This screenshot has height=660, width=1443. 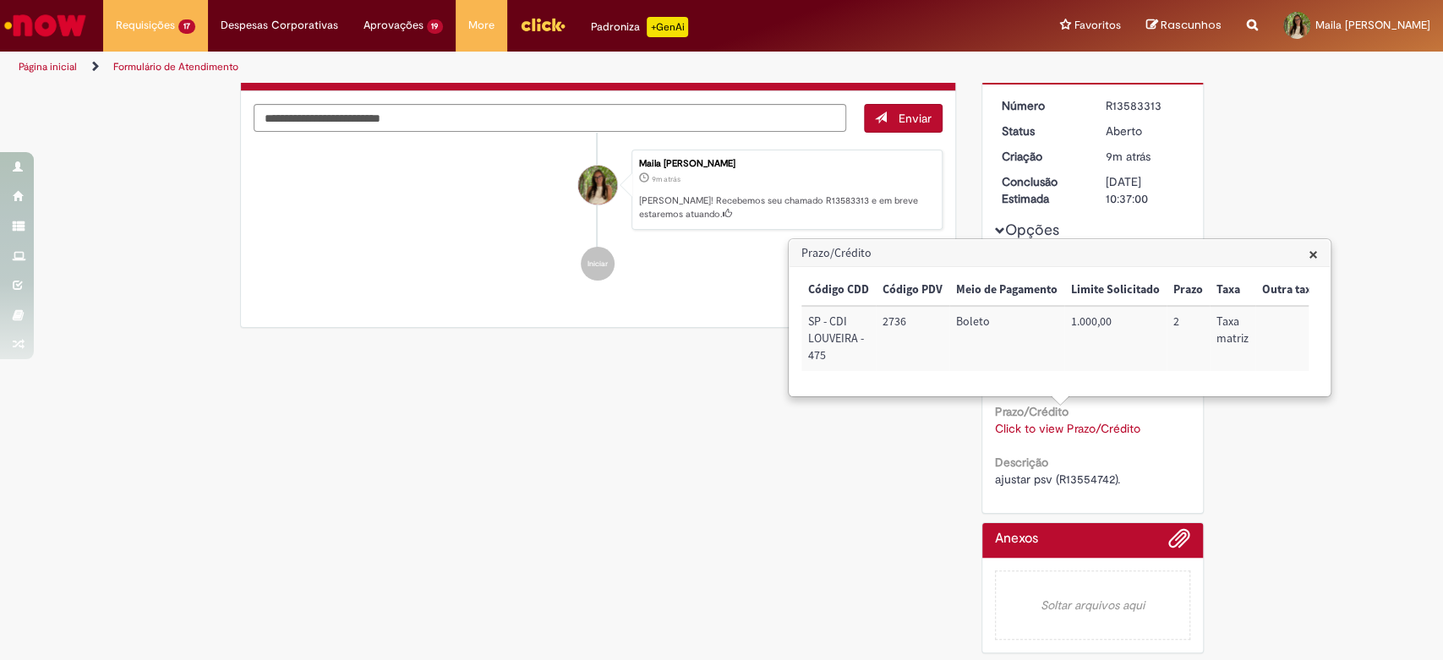 I want to click on th: Código PDV, so click(x=912, y=290).